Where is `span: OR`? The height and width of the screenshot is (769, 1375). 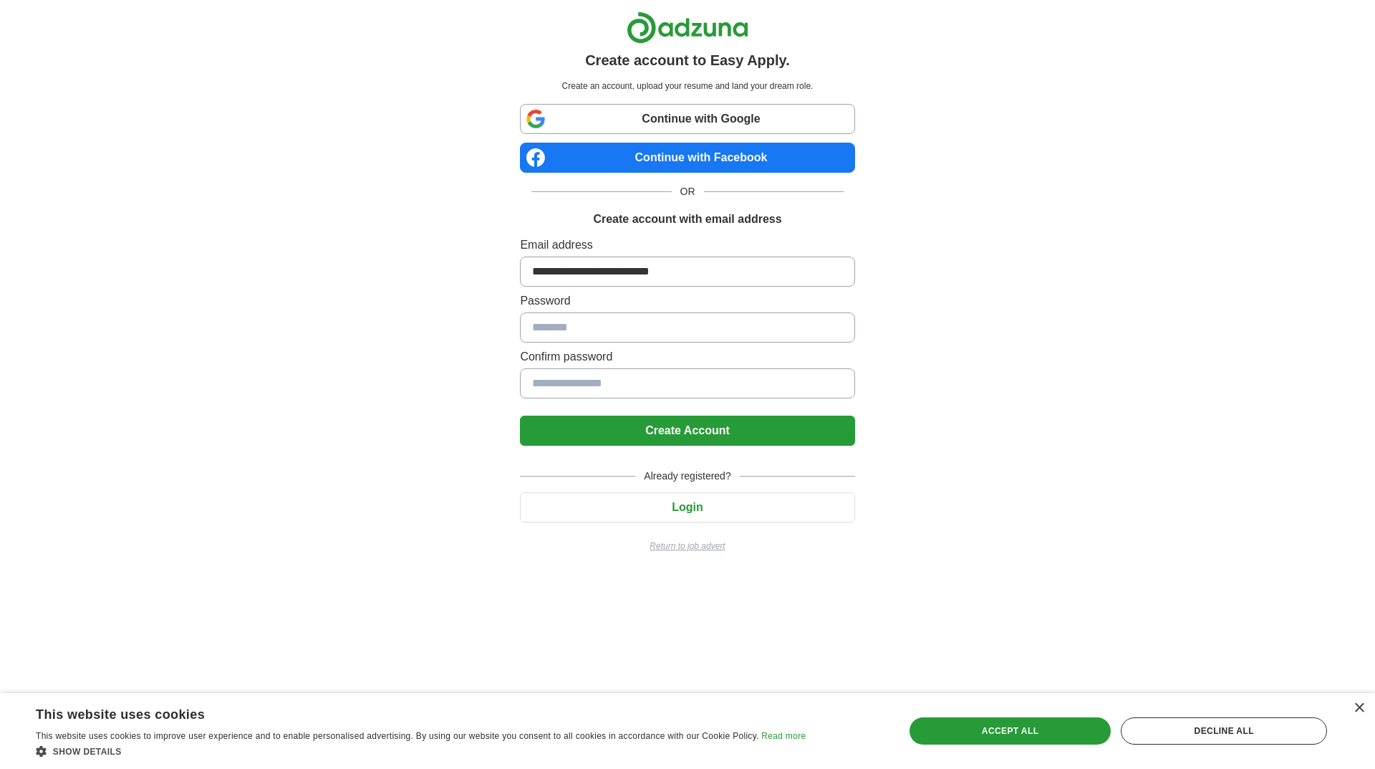
span: OR is located at coordinates (688, 191).